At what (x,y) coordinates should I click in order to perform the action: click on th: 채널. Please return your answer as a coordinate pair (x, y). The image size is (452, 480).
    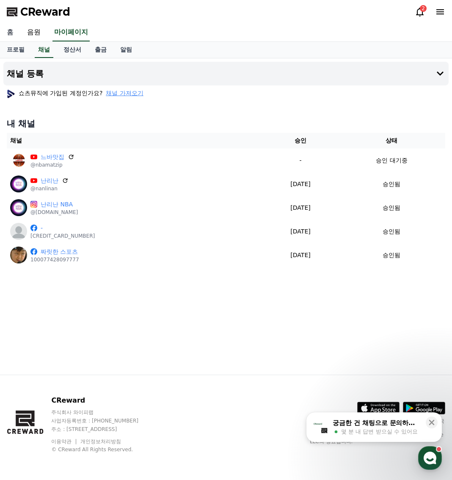
    Looking at the image, I should click on (135, 140).